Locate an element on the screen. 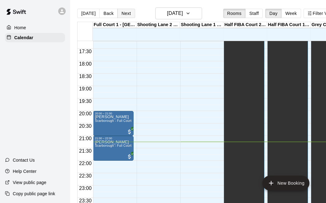  button: Week is located at coordinates (291, 13).